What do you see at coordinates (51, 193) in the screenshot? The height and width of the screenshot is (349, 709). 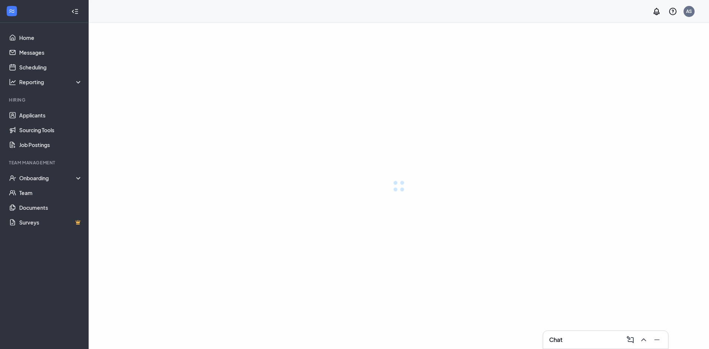 I see `a: Team` at bounding box center [51, 193].